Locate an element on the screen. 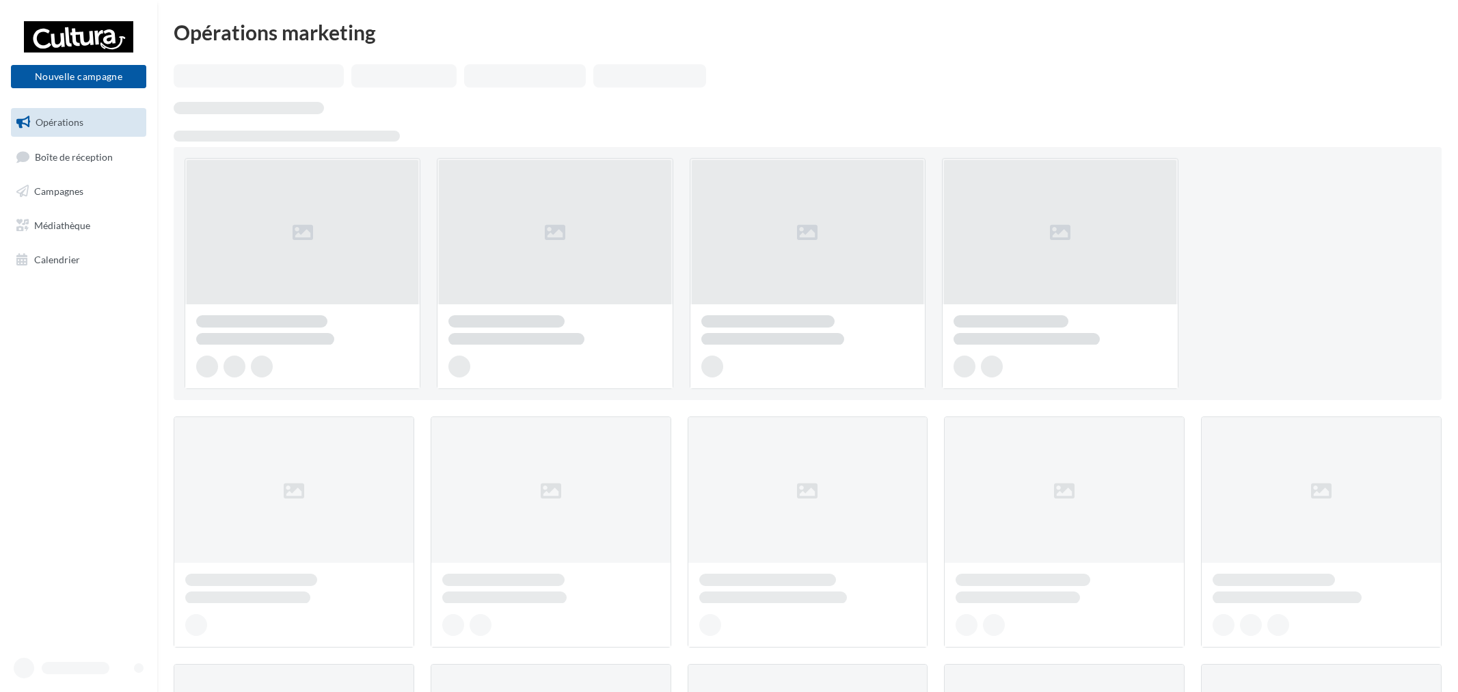  div: Opérations marketing is located at coordinates (807, 32).